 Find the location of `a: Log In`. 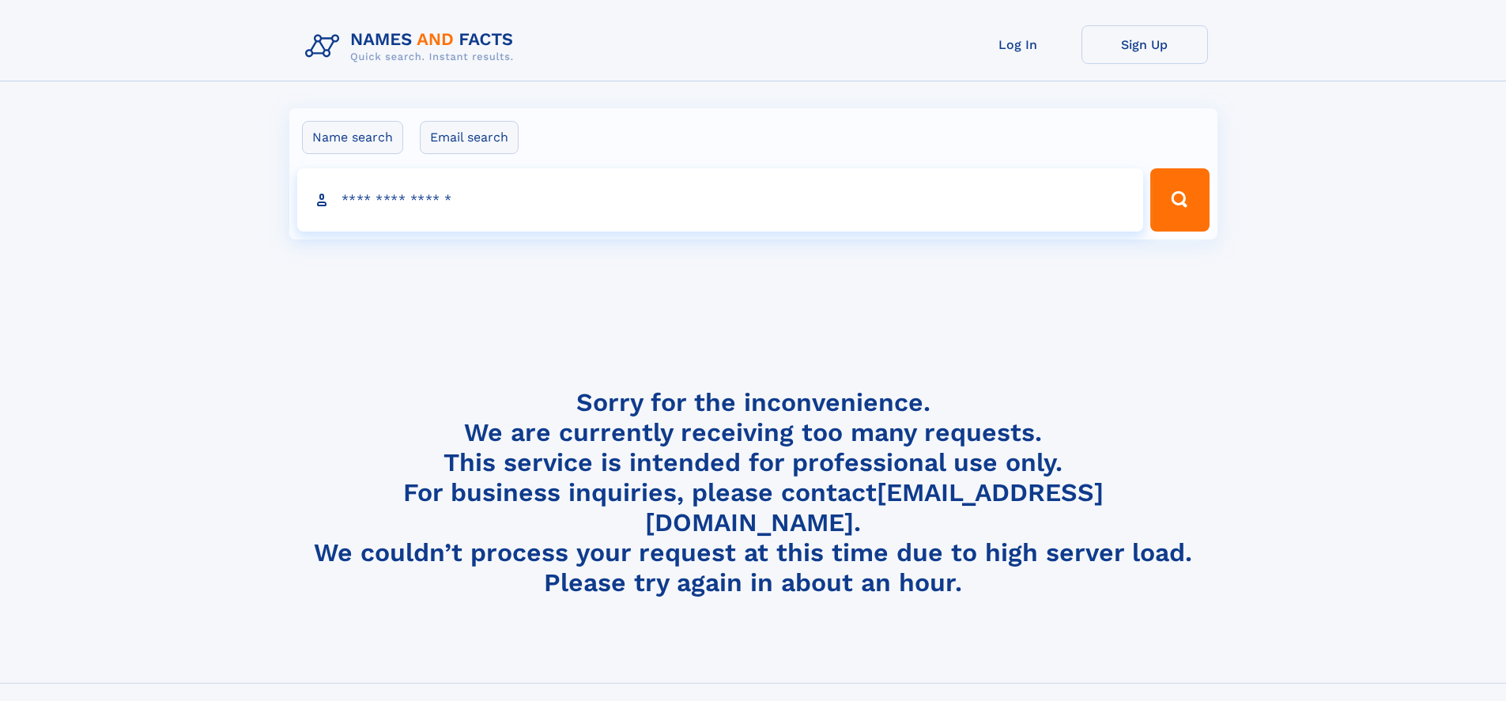

a: Log In is located at coordinates (1018, 44).